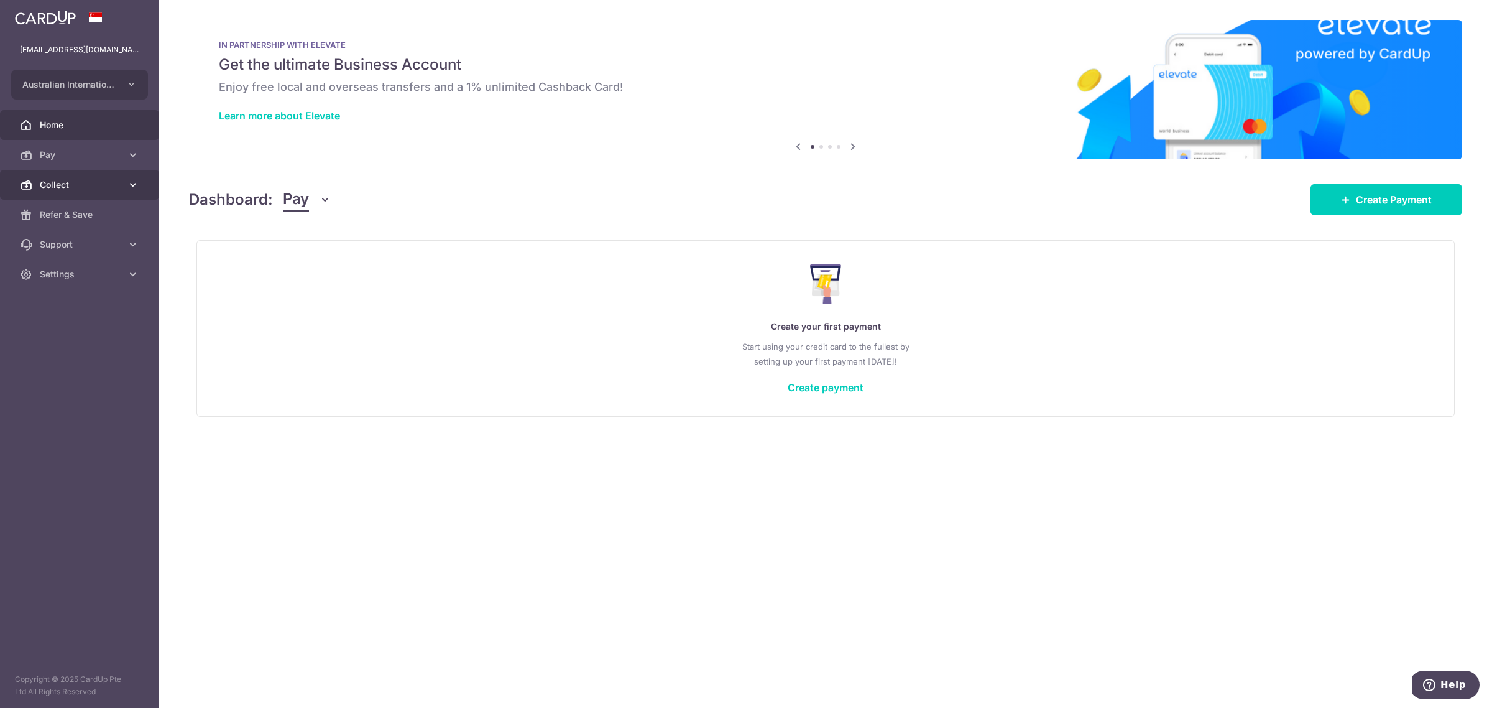 Image resolution: width=1492 pixels, height=708 pixels. Describe the element at coordinates (826, 65) in the screenshot. I see `h5: Get the ultimate Business Account` at that location.